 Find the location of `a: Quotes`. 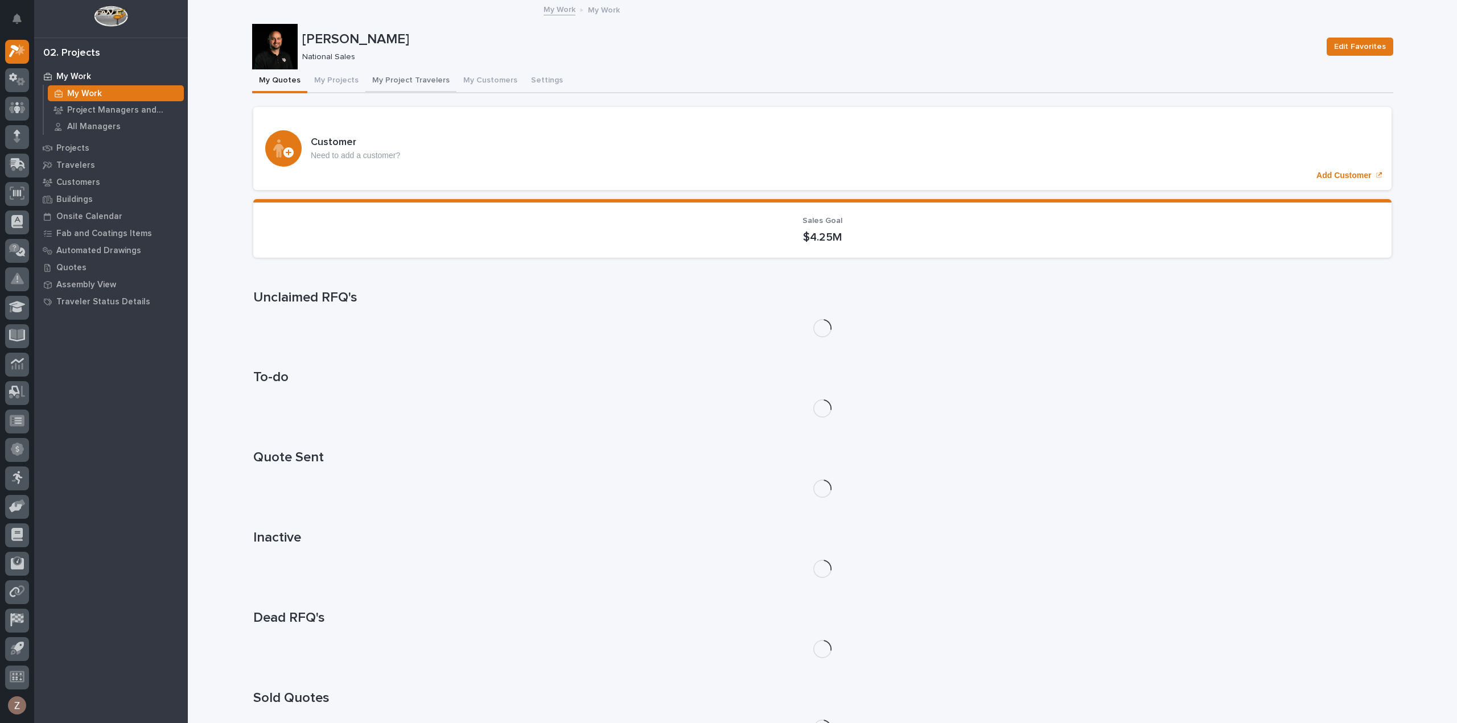

a: Quotes is located at coordinates (111, 267).